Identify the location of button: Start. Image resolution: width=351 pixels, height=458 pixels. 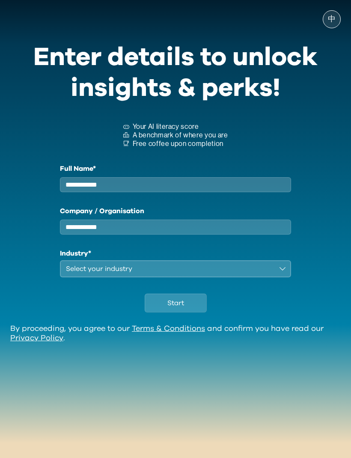
(176, 303).